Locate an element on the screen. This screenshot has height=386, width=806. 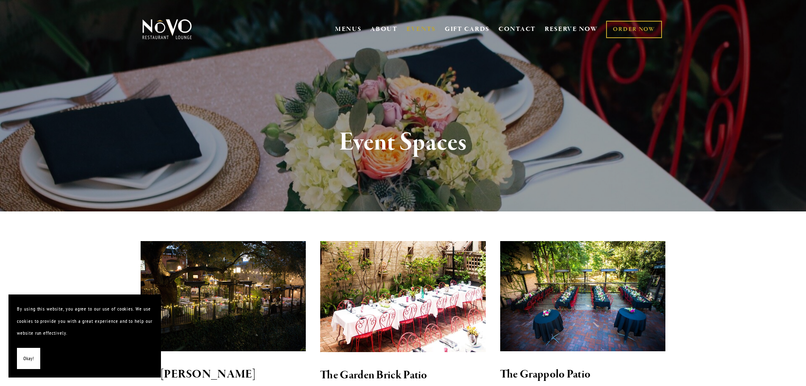
img: novo-restaurant-lounge-patio-33_v2.jpg is located at coordinates (223, 296).